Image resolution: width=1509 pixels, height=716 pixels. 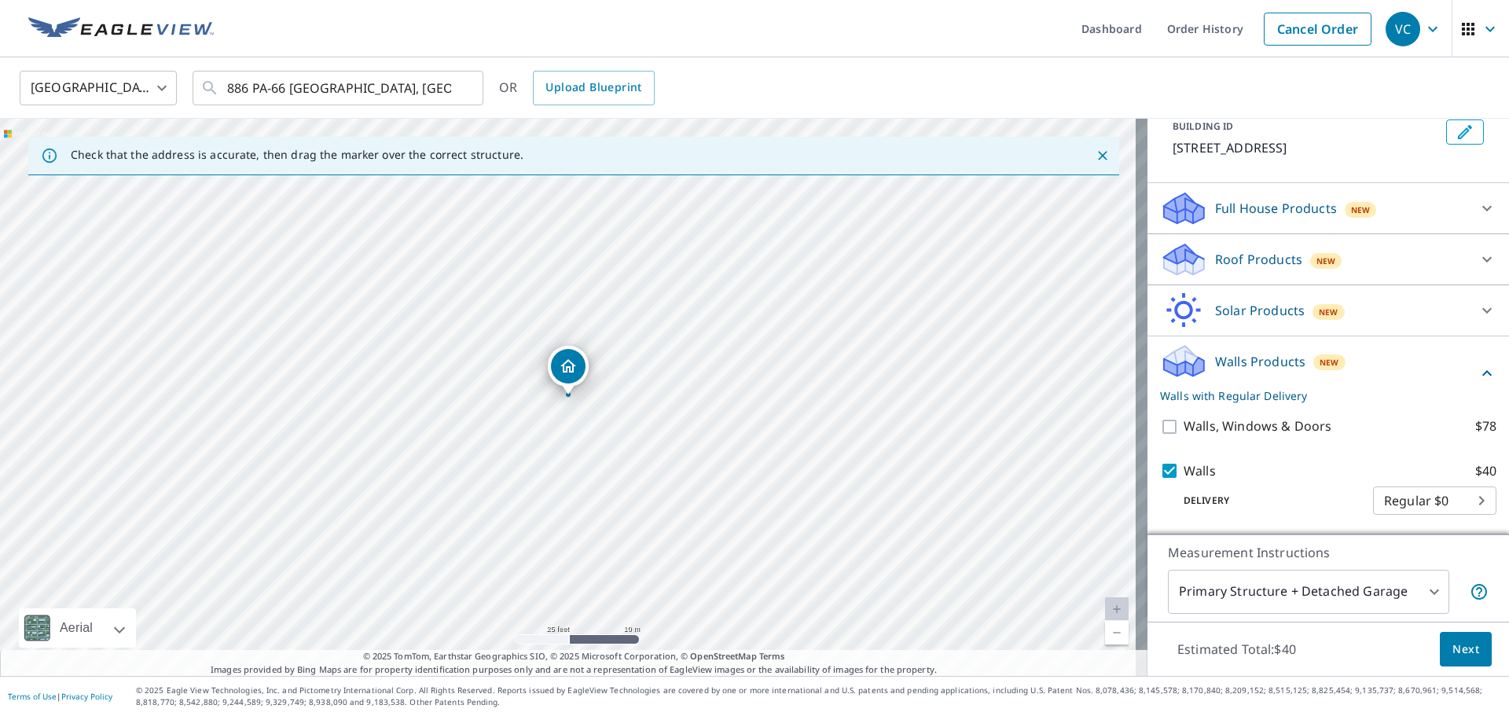 What do you see at coordinates (1465, 649) in the screenshot?
I see `span: Next` at bounding box center [1465, 649].